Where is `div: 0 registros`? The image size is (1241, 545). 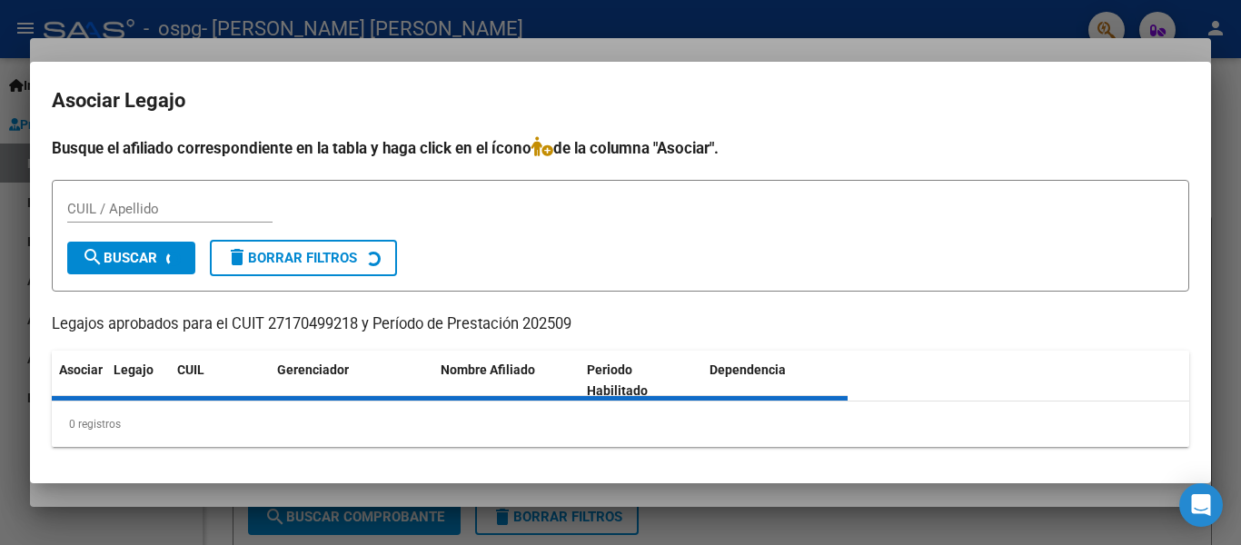 div: 0 registros is located at coordinates (620, 424).